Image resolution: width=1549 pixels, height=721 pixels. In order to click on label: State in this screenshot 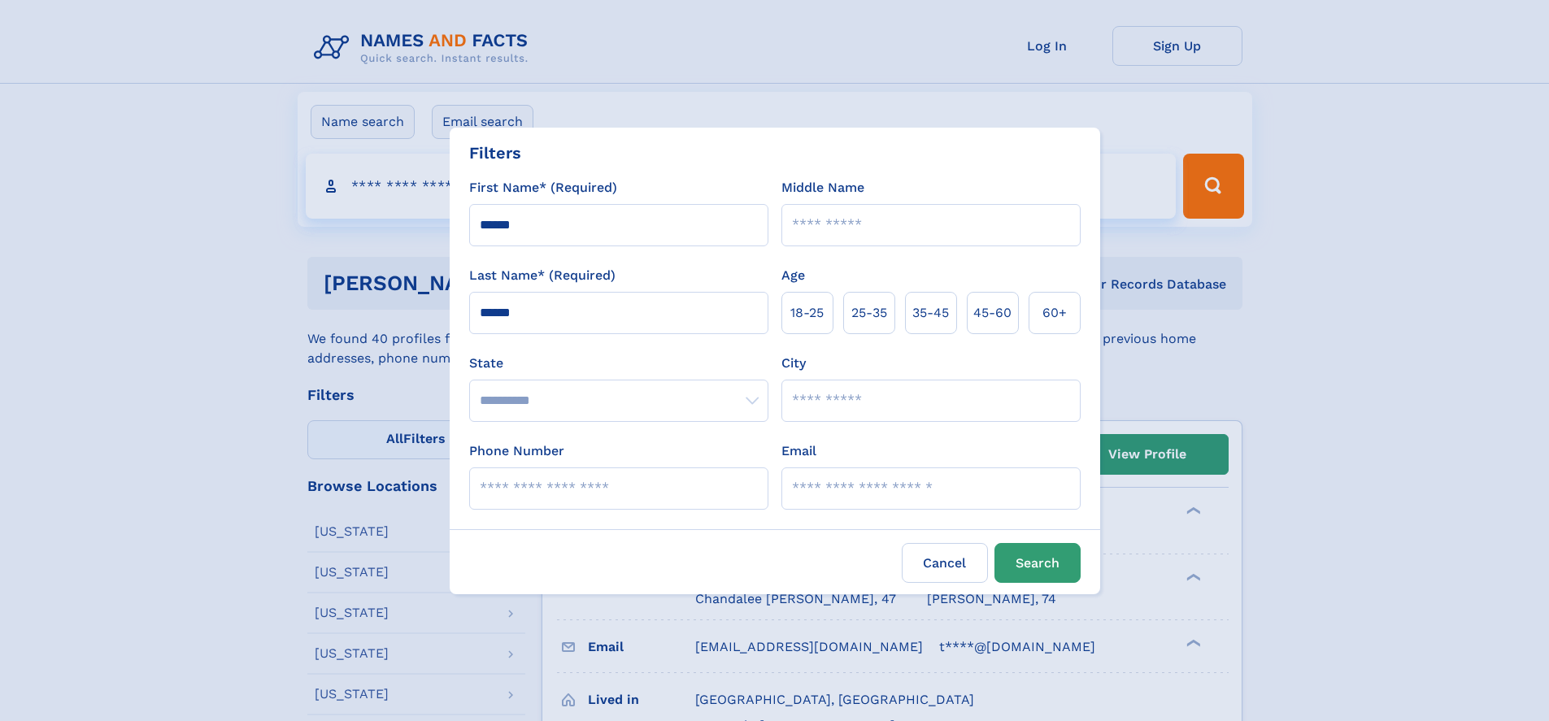, I will do `click(619, 363)`.